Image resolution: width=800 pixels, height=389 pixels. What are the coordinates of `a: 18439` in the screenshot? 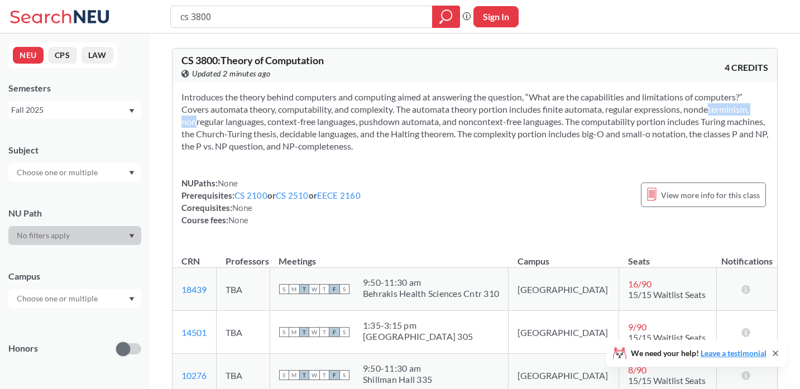 It's located at (194, 289).